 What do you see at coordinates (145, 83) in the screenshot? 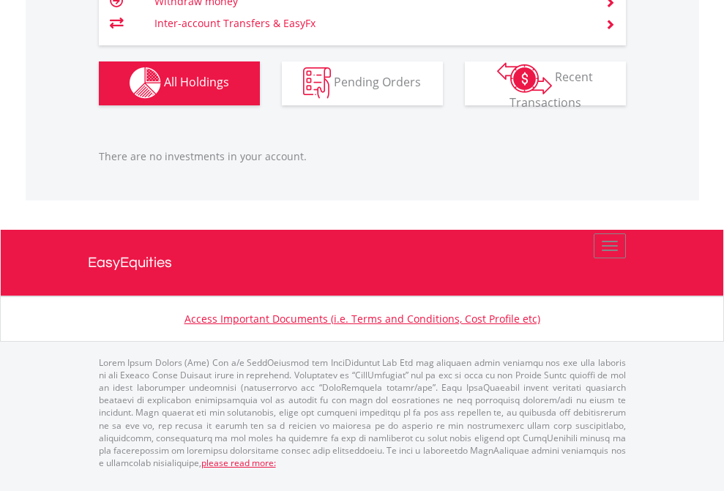
I see `img: holdings-wht.png` at bounding box center [145, 83].